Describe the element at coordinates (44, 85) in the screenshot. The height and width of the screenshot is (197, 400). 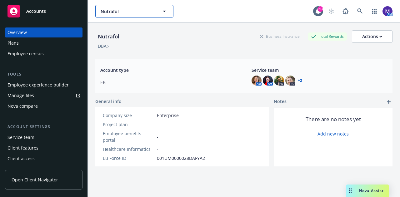
I see `a: Employee experience builder` at that location.